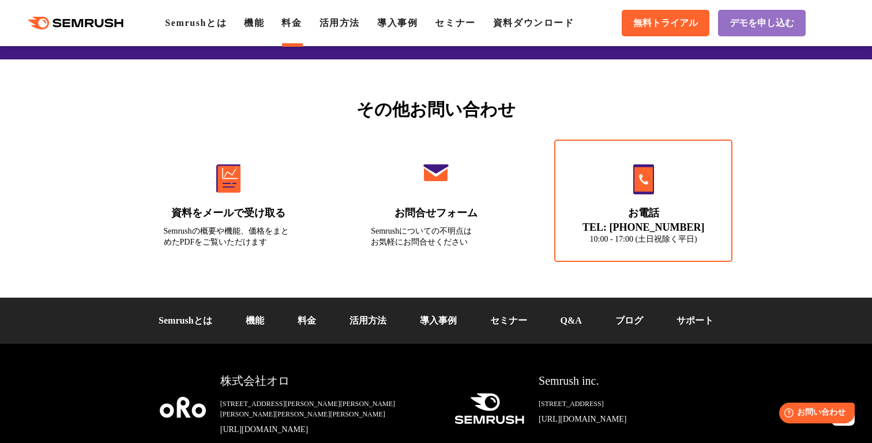 This screenshot has height=443, width=872. I want to click on span: お問い合わせ, so click(52, 14).